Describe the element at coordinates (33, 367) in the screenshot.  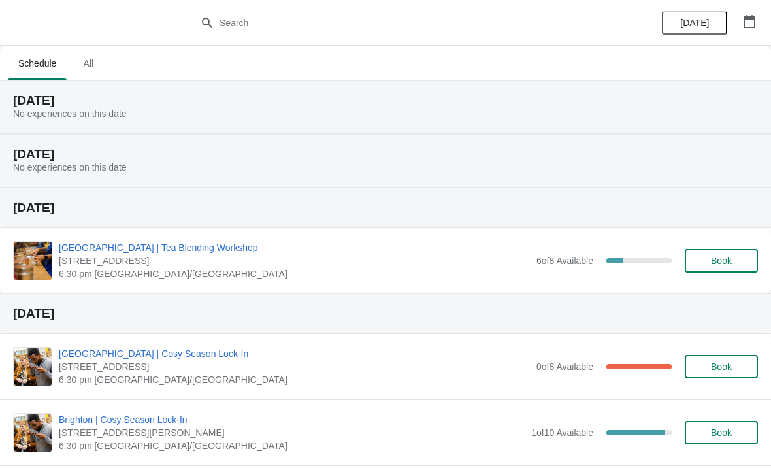
I see `img: Brighton Beach | Cosy Season Lock-In | 38-39 Kings Road Arches, Brighton, BN1 2LN | 6:30 pm Europ...` at that location.